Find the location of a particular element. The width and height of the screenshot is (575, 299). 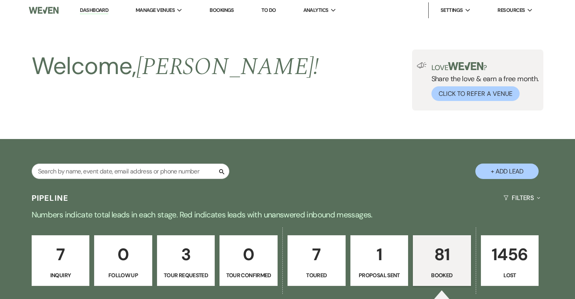

p: Love ? is located at coordinates (485, 66).